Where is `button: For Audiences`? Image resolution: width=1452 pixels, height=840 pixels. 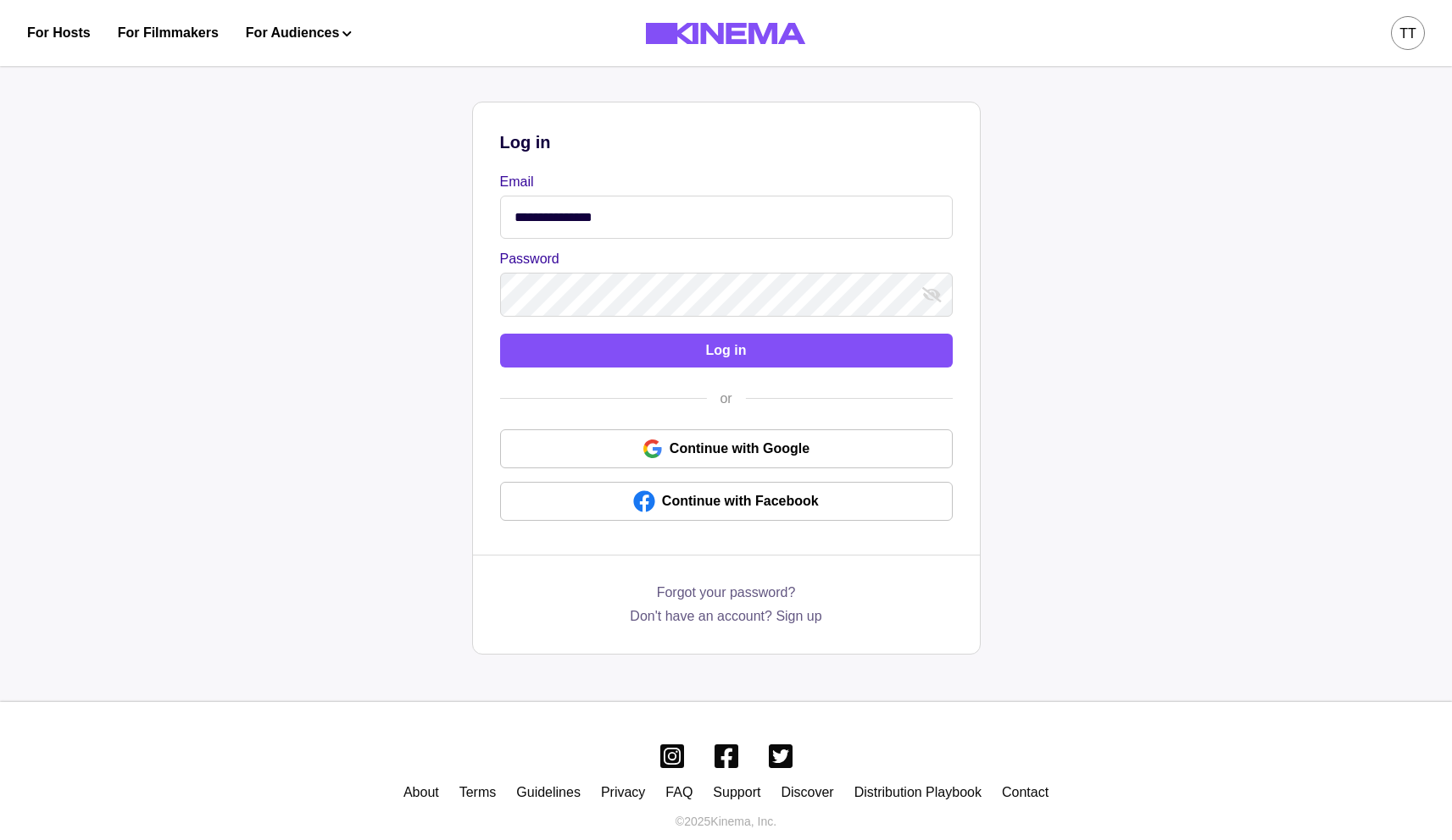 button: For Audiences is located at coordinates (298, 33).